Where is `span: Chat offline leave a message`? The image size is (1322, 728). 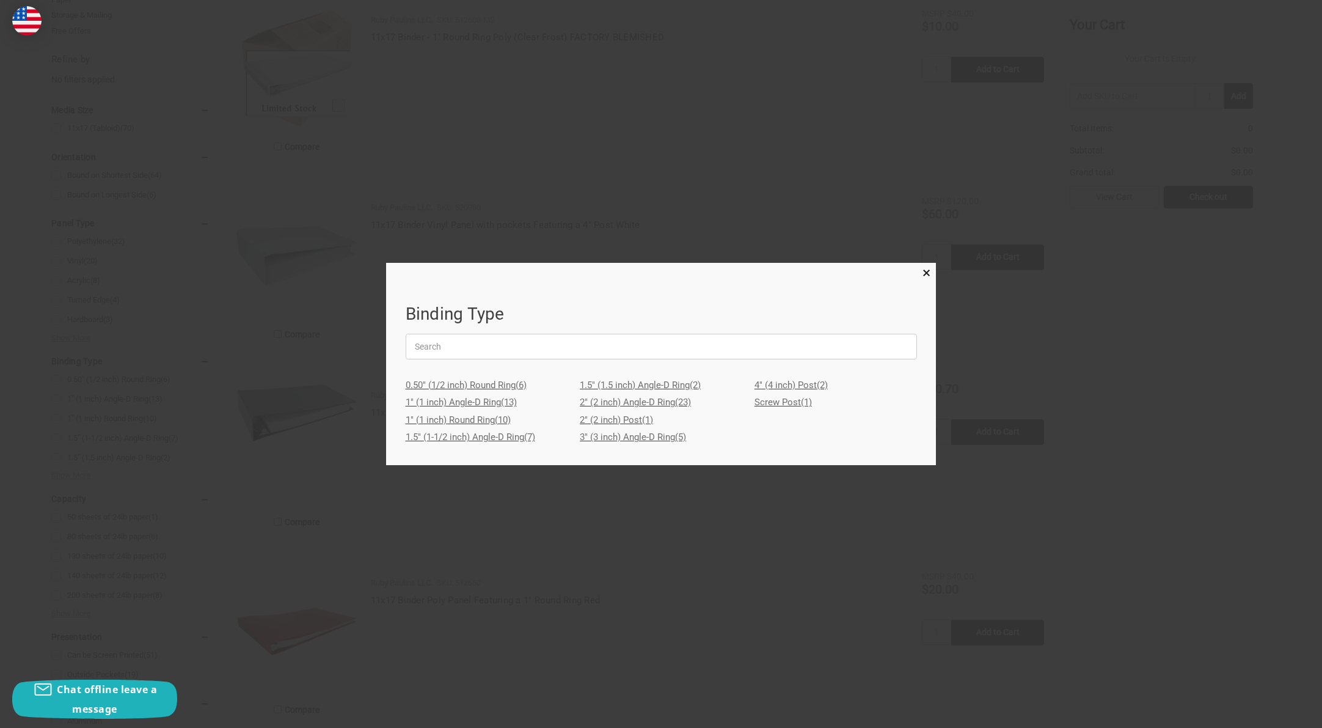
span: Chat offline leave a message is located at coordinates (107, 699).